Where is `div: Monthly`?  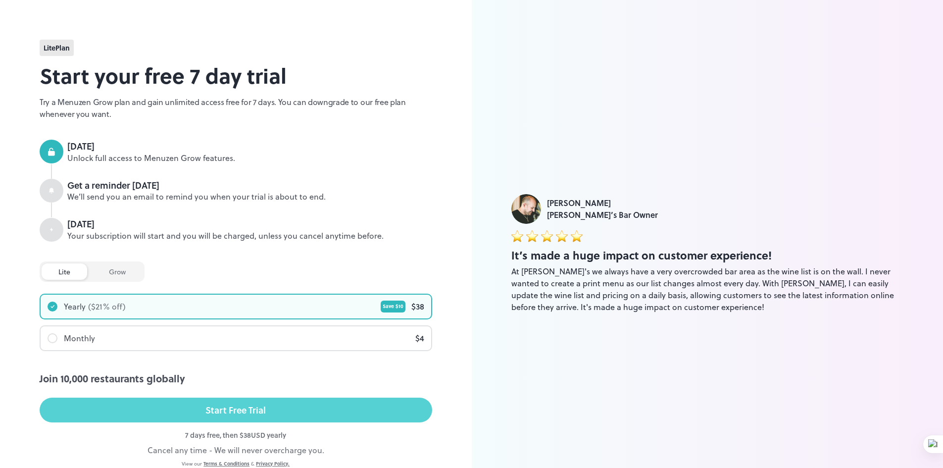
div: Monthly is located at coordinates (79, 338).